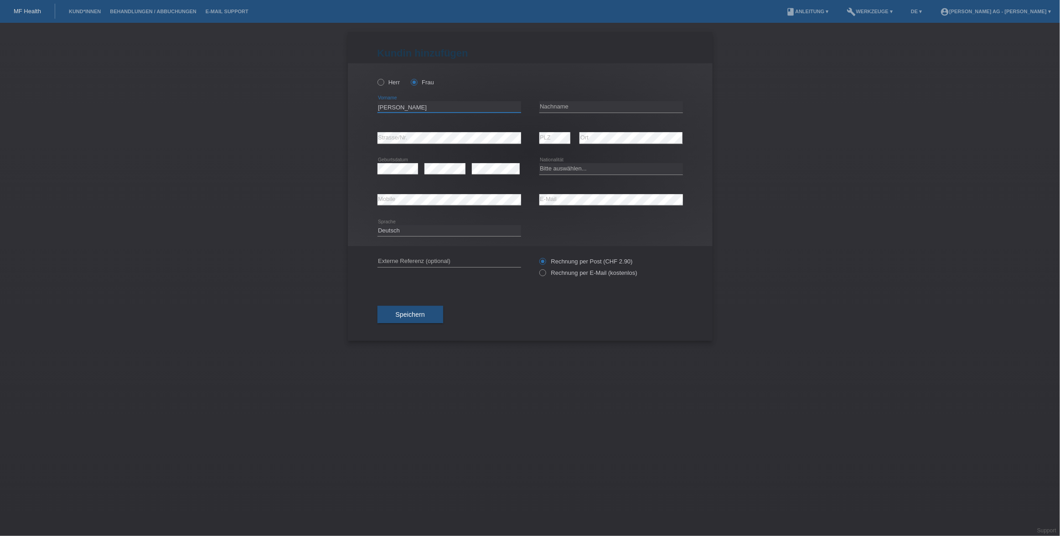 This screenshot has width=1060, height=536. What do you see at coordinates (227, 11) in the screenshot?
I see `a: E-Mail Support` at bounding box center [227, 11].